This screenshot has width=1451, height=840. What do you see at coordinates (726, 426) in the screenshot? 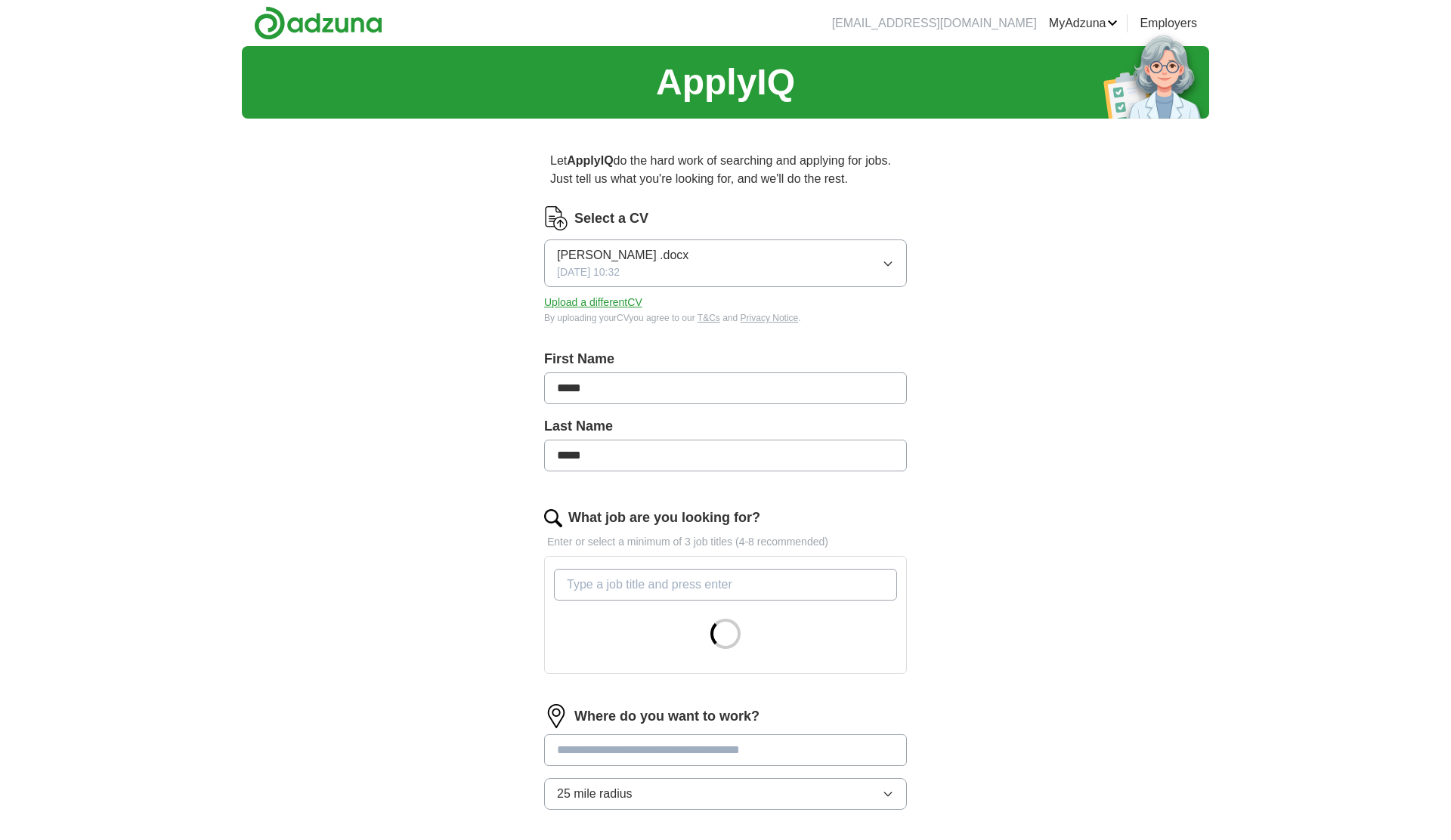
I see `label: Last Name` at bounding box center [726, 426].